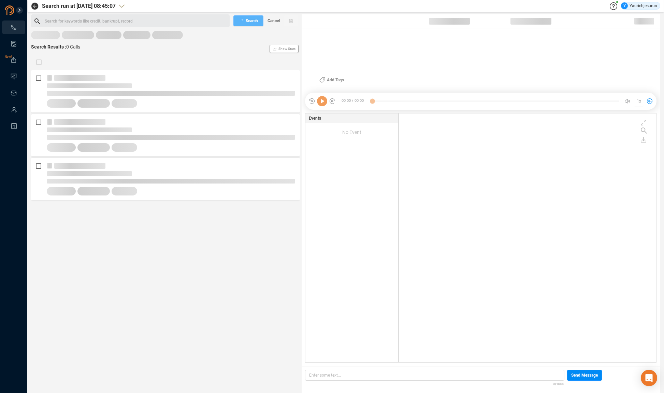  I want to click on div: No Event, so click(352, 132).